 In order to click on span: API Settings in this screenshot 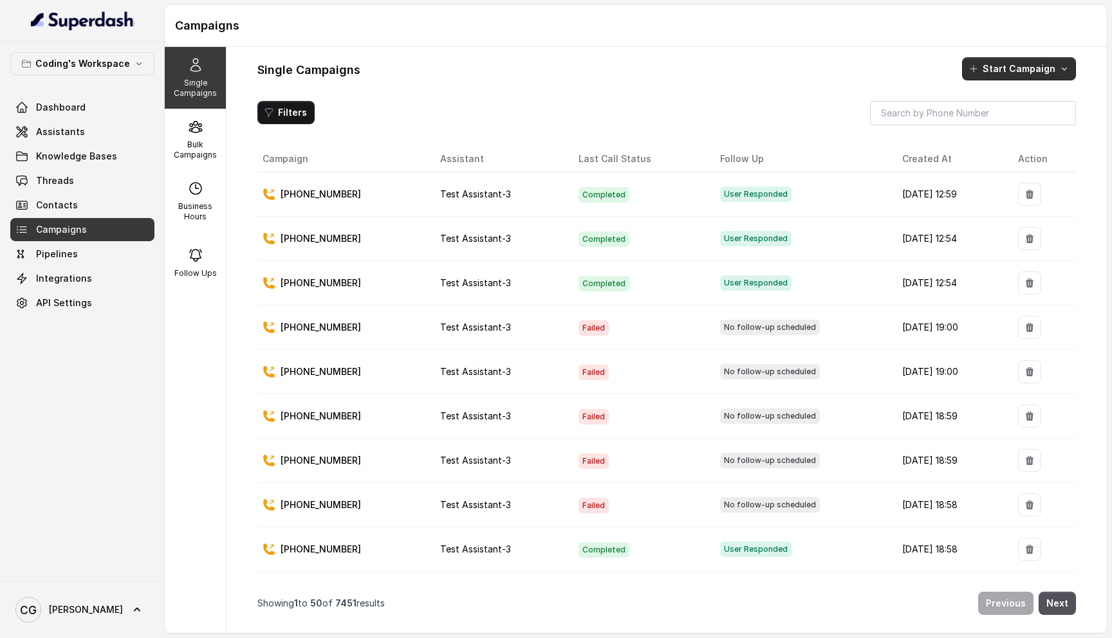, I will do `click(64, 303)`.